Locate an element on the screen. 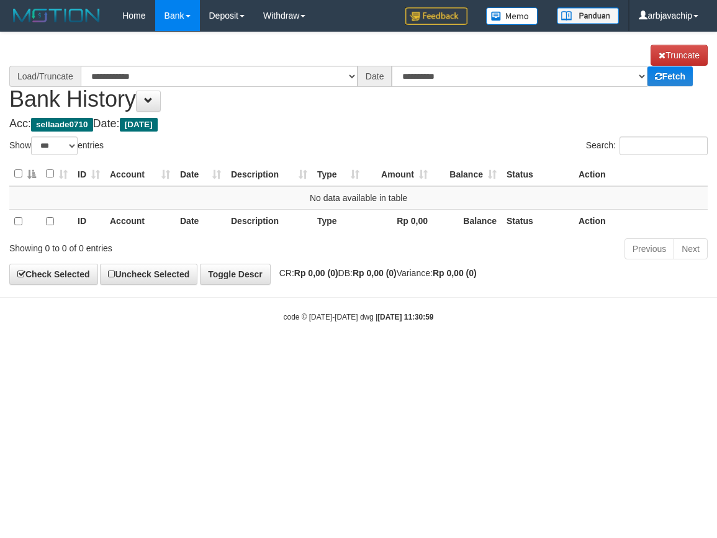 This screenshot has width=717, height=538. th: Rp 0,00 is located at coordinates (398, 221).